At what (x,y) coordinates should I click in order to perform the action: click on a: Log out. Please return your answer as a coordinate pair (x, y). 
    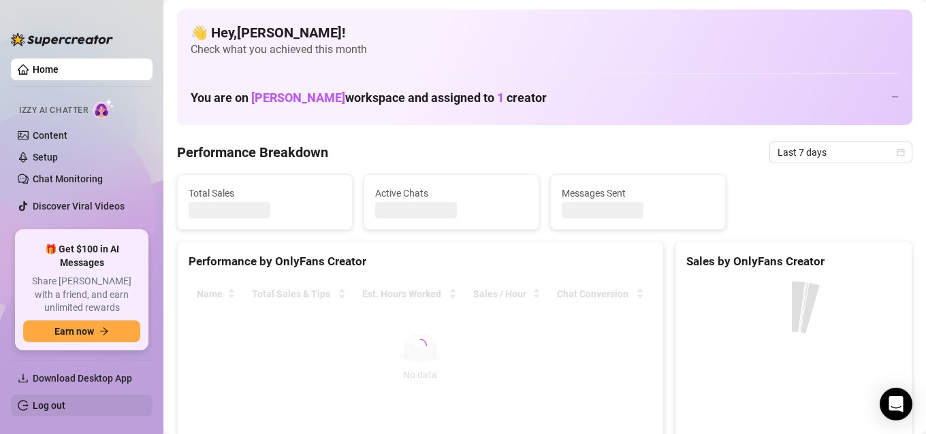
    Looking at the image, I should click on (49, 406).